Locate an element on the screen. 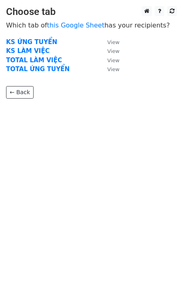 The height and width of the screenshot is (291, 183). a: ← Back is located at coordinates (20, 92).